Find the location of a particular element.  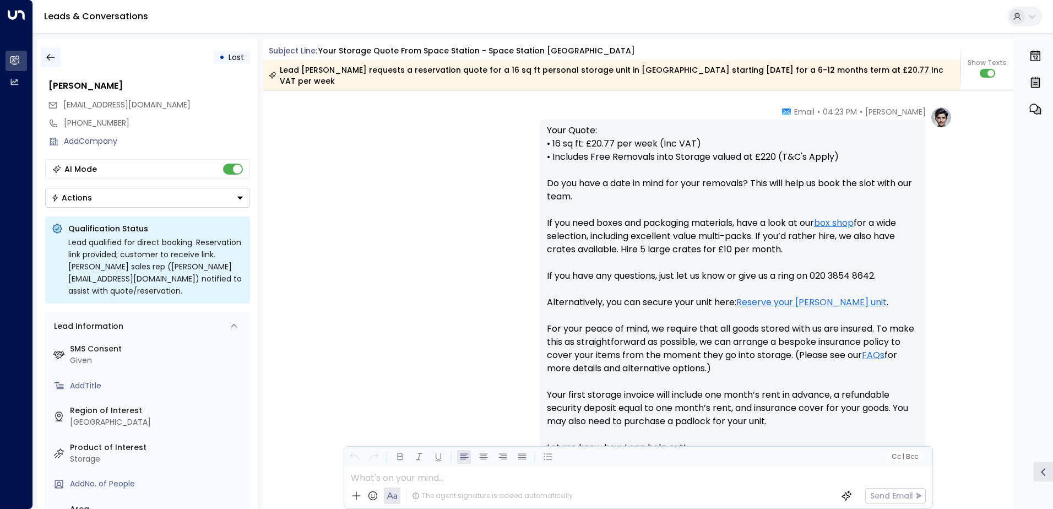

div: The agent signature is added automatically is located at coordinates (492, 496).